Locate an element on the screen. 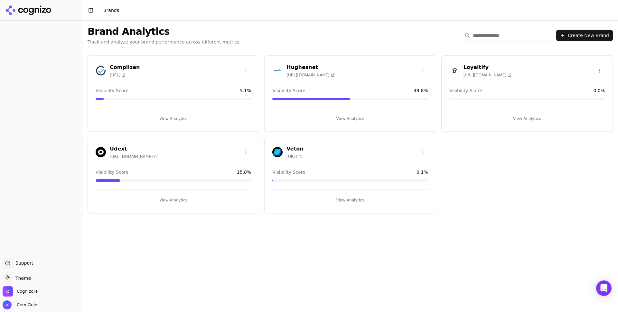 The image size is (618, 312). button: Open organization switcher is located at coordinates (20, 291).